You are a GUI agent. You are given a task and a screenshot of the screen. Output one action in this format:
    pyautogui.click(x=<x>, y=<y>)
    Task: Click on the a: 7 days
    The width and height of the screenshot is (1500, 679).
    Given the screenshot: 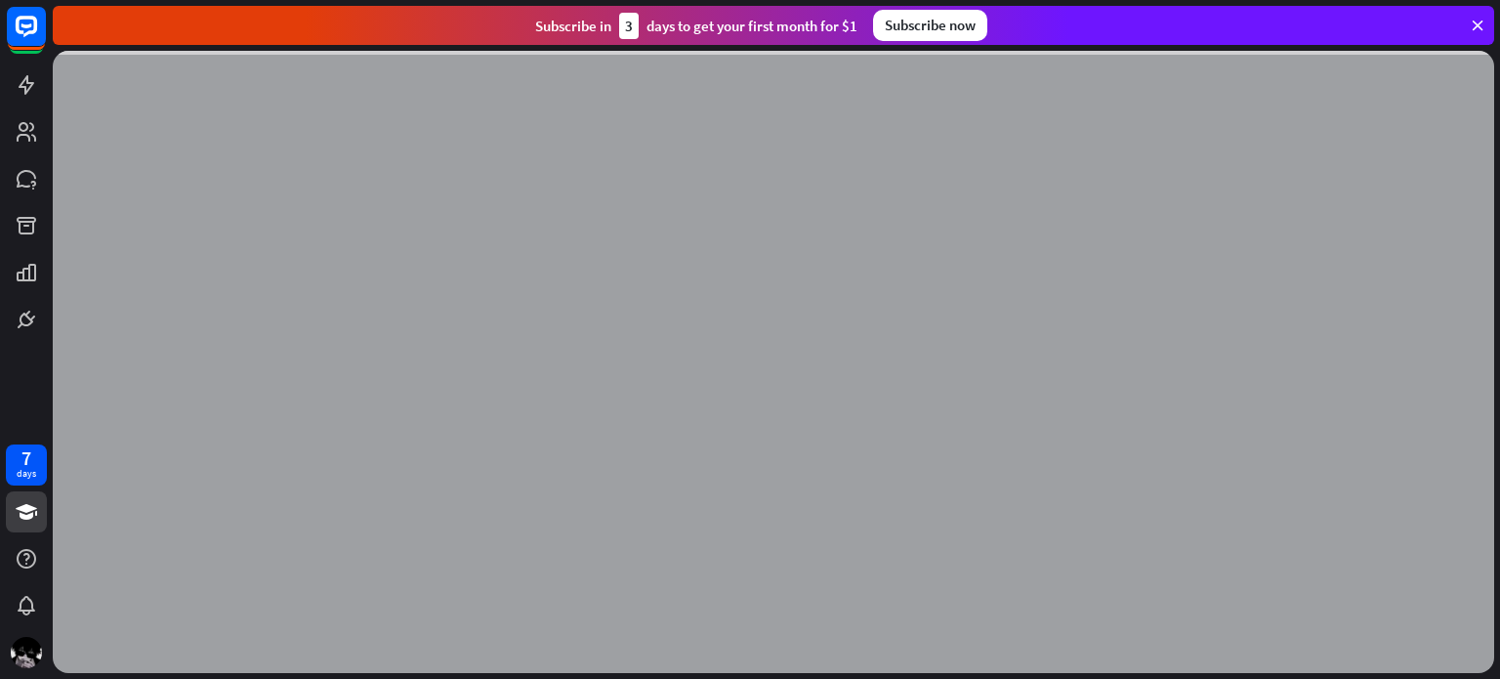 What is the action you would take?
    pyautogui.click(x=26, y=465)
    